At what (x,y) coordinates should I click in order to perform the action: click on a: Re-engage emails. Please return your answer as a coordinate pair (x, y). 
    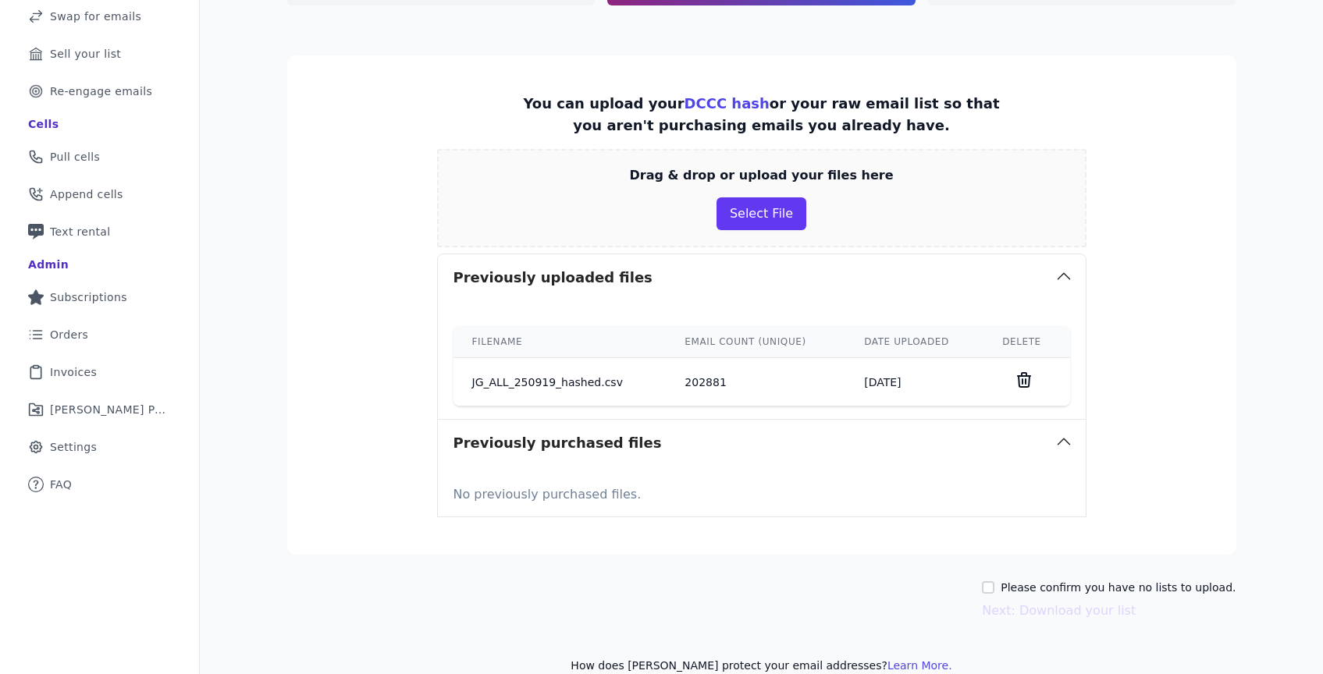
    Looking at the image, I should click on (99, 91).